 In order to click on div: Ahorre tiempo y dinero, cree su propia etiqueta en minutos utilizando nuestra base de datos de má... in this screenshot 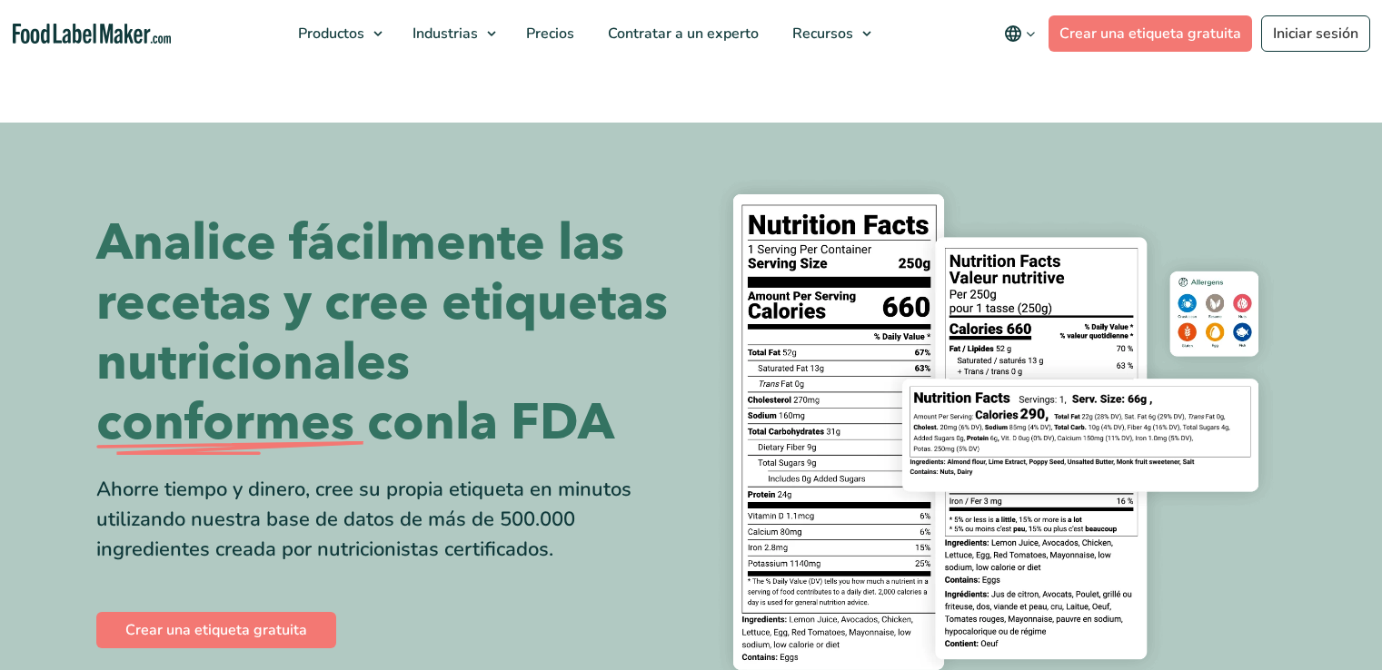, I will do `click(387, 520)`.